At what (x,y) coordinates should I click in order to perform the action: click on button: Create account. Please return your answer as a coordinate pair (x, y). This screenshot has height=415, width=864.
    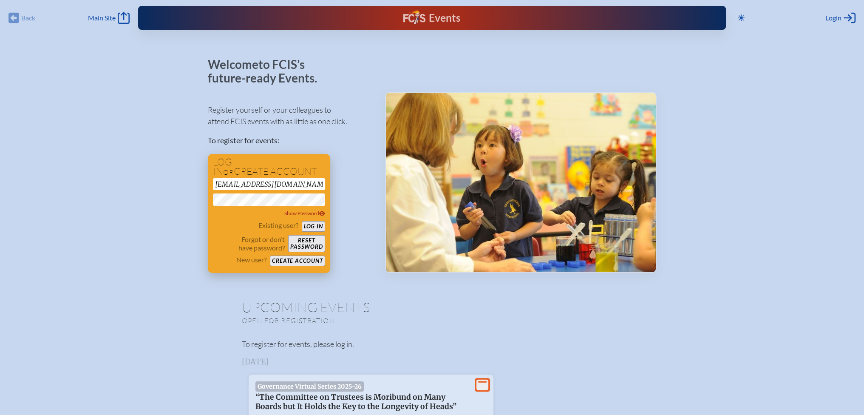
    Looking at the image, I should click on (297, 261).